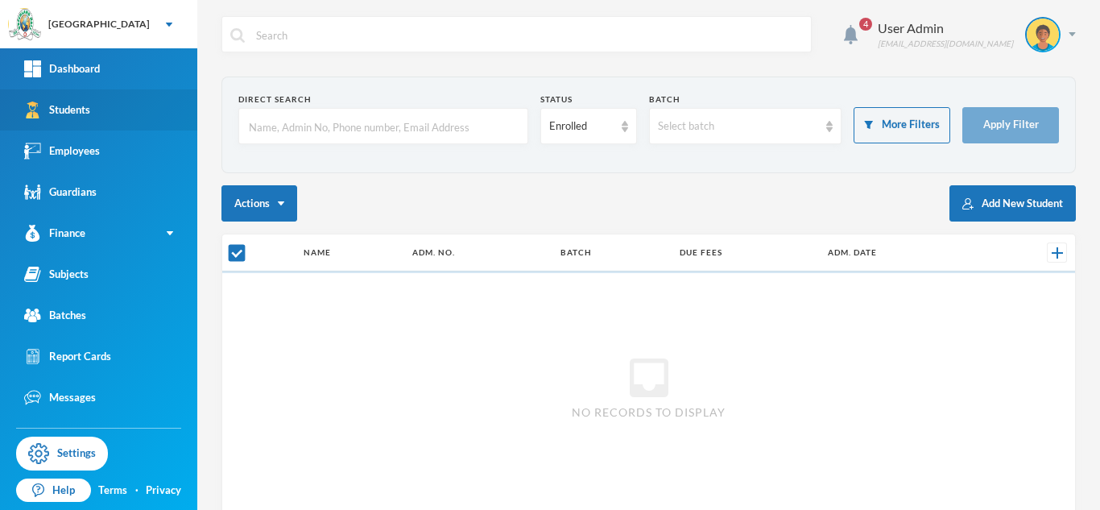  What do you see at coordinates (589, 99) in the screenshot?
I see `div: Status` at bounding box center [589, 99].